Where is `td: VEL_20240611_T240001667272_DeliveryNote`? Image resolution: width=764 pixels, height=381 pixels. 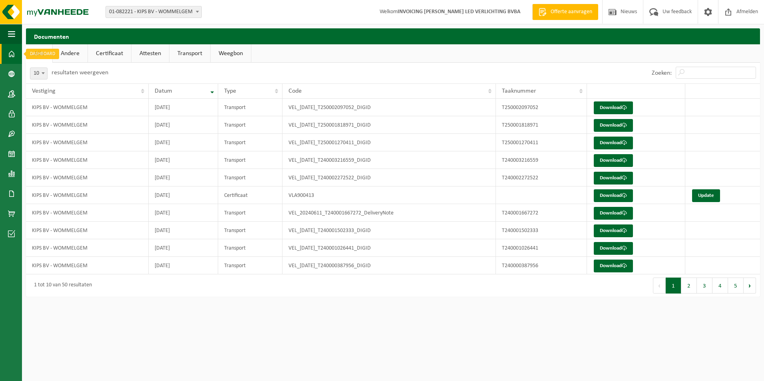
td: VEL_20240611_T240001667272_DeliveryNote is located at coordinates (389, 213).